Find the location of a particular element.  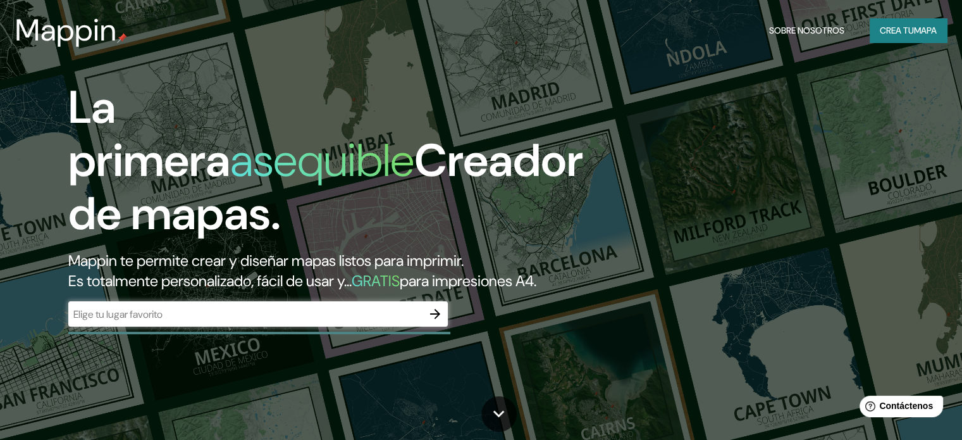

font: asequible is located at coordinates (322, 160).